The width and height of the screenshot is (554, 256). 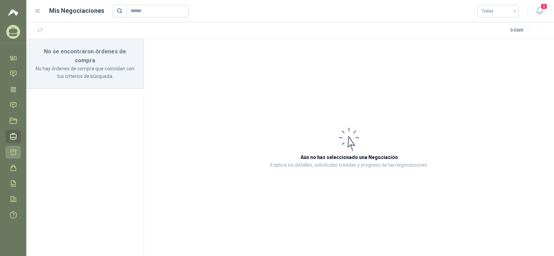 What do you see at coordinates (349, 157) in the screenshot?
I see `h3: Aún no has seleccionado una Negociación` at bounding box center [349, 157].